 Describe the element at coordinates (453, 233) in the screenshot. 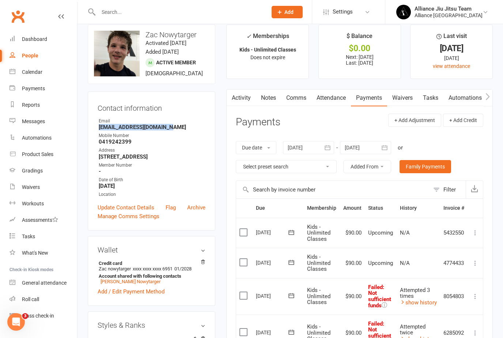

I see `td: 5432550` at that location.